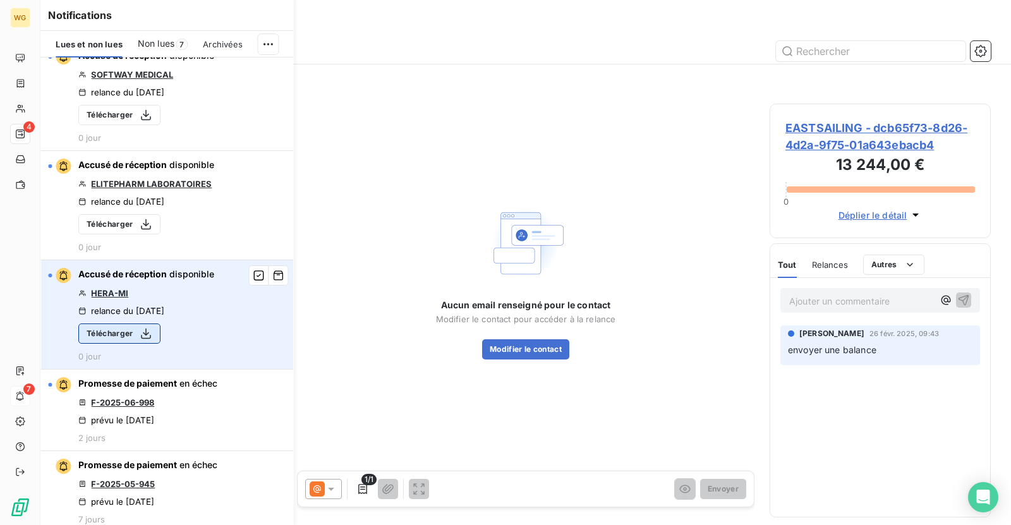 The image size is (1011, 525). Describe the element at coordinates (904, 334) in the screenshot. I see `span: 26 févr. 2025, 09:43` at that location.